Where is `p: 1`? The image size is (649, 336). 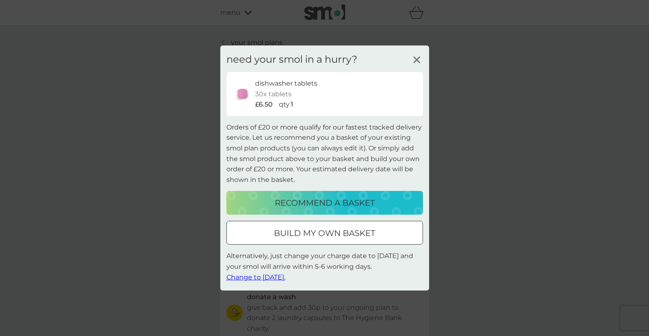
p: 1 is located at coordinates (292, 104).